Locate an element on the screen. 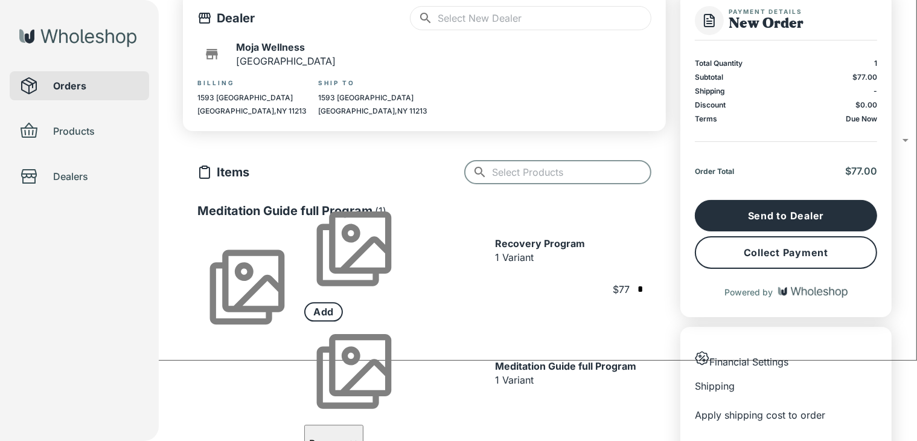 The image size is (917, 441). input: Select New Dealer is located at coordinates (544, 18).